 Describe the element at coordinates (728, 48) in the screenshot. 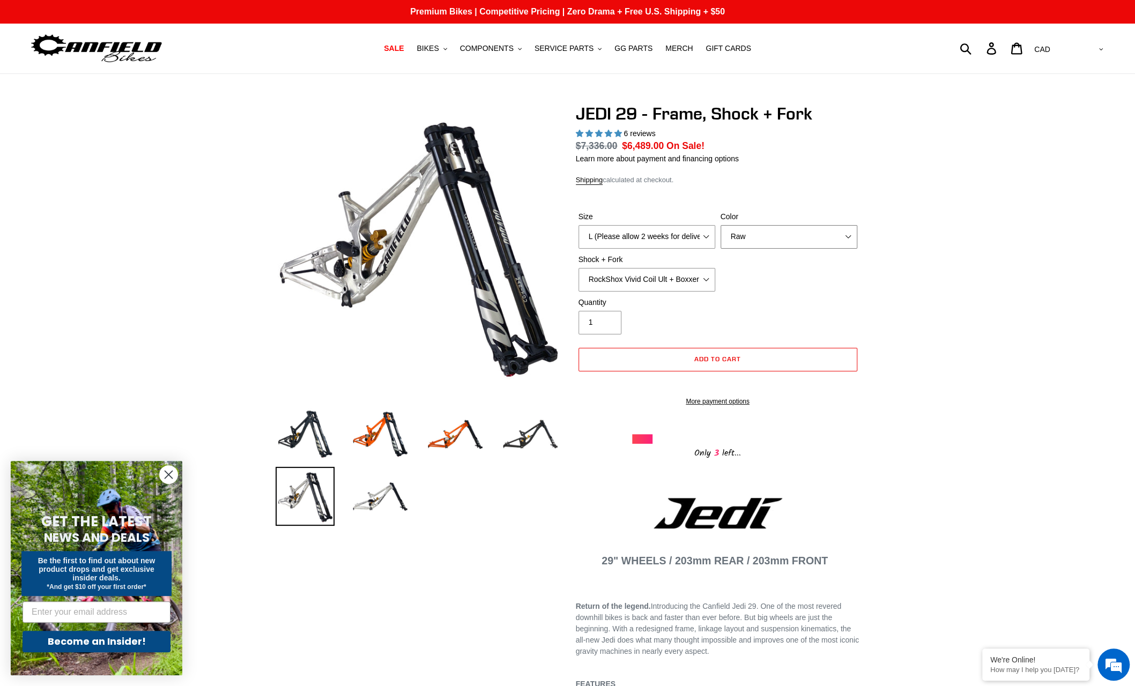

I see `a: GIFT CARDS` at that location.